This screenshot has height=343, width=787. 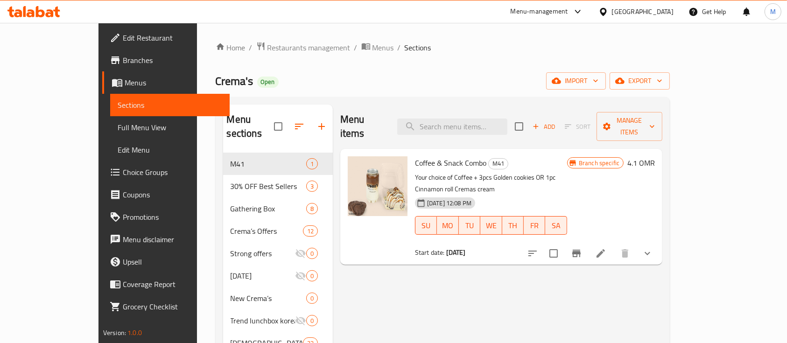 What do you see at coordinates (173, 239) in the screenshot?
I see `span: Menu disclaimer` at bounding box center [173, 239].